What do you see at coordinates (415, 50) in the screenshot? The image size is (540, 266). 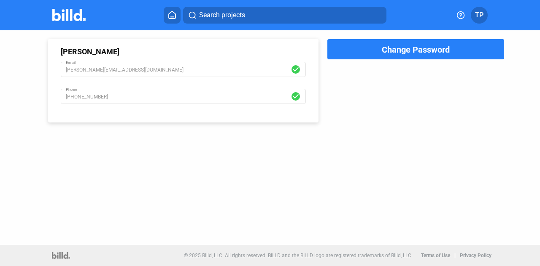 I see `span: Change Password` at bounding box center [415, 50].